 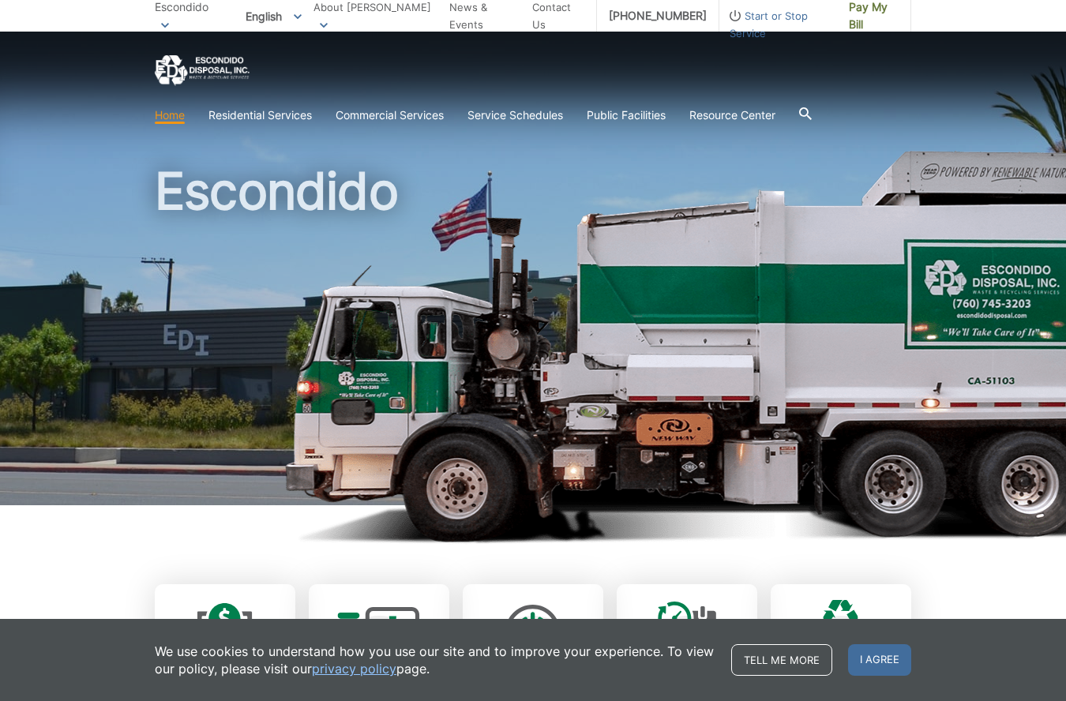 I want to click on a: Residential Services, so click(x=260, y=115).